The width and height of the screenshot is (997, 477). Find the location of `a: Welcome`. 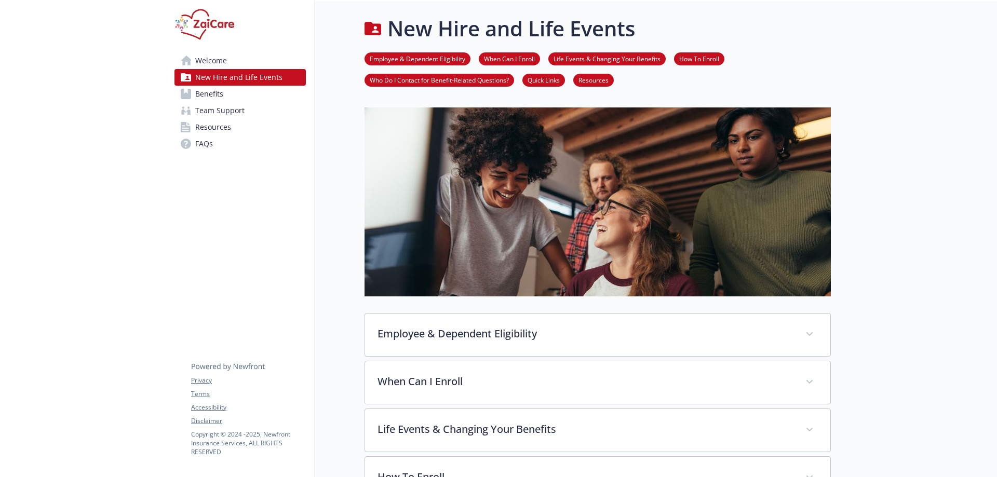

a: Welcome is located at coordinates (240, 61).